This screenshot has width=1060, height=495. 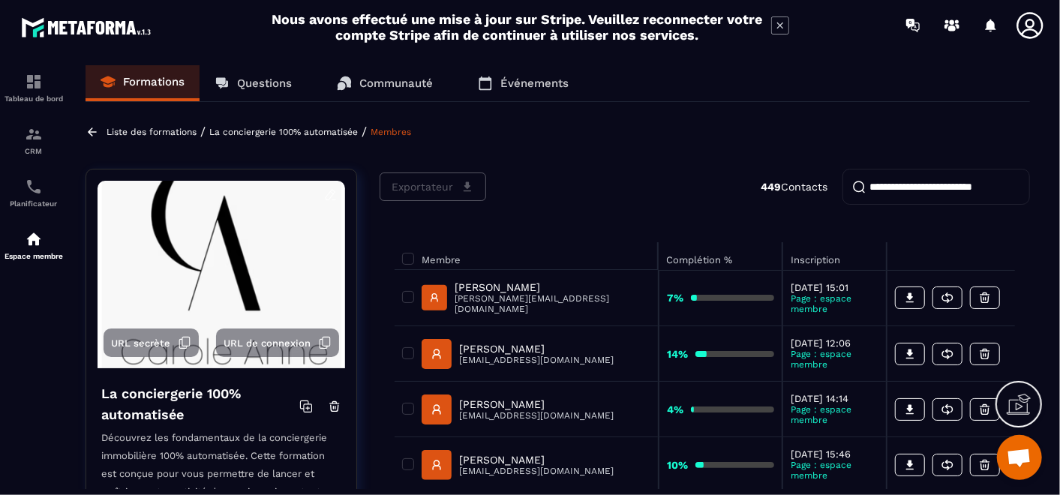 What do you see at coordinates (154, 82) in the screenshot?
I see `p: Formations` at bounding box center [154, 82].